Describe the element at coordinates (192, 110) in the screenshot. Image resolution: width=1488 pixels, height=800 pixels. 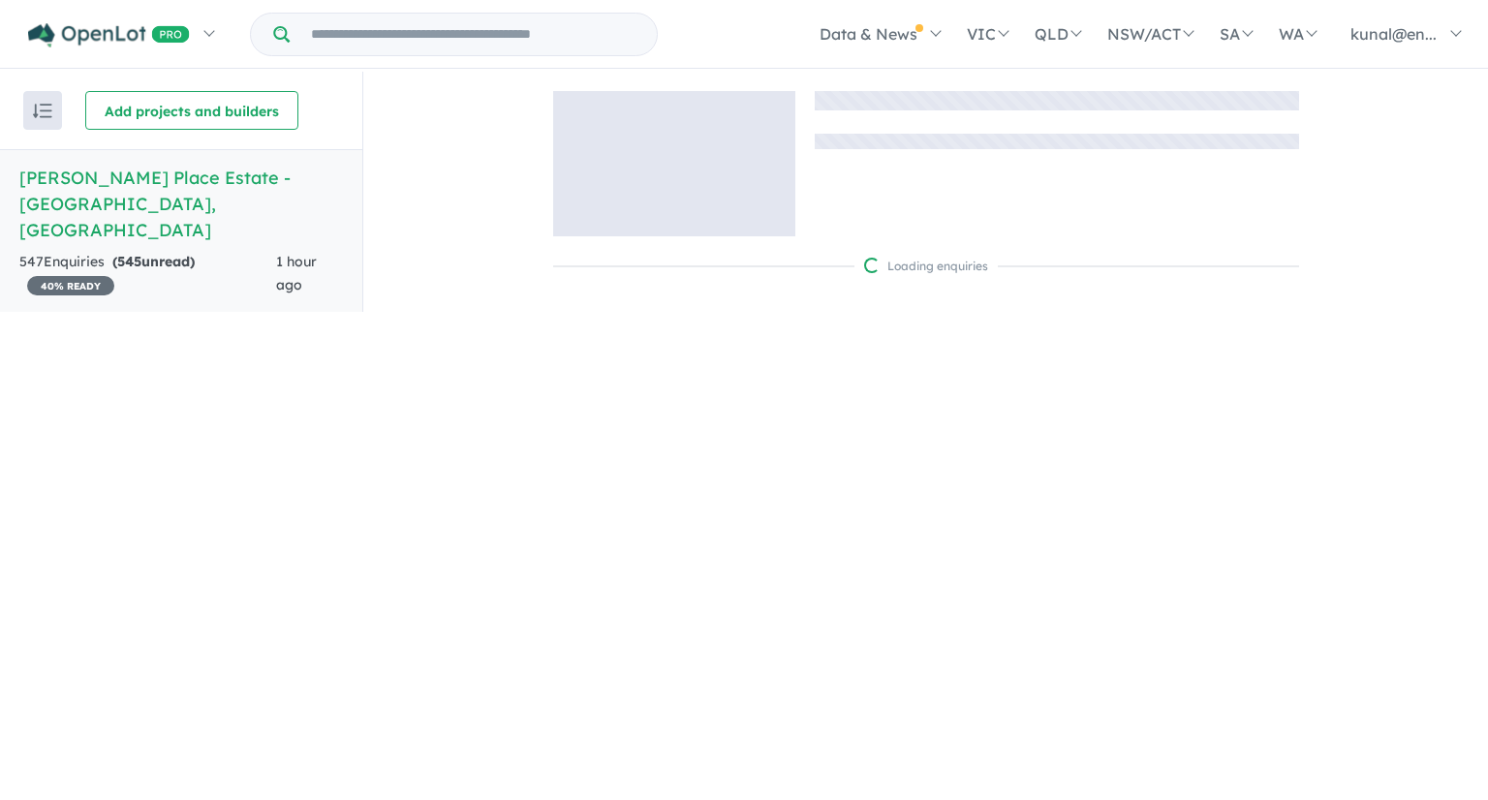
I see `button: Add projects and builders` at that location.